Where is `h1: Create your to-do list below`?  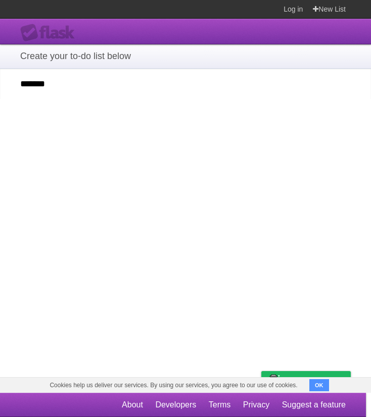 h1: Create your to-do list below is located at coordinates (185, 56).